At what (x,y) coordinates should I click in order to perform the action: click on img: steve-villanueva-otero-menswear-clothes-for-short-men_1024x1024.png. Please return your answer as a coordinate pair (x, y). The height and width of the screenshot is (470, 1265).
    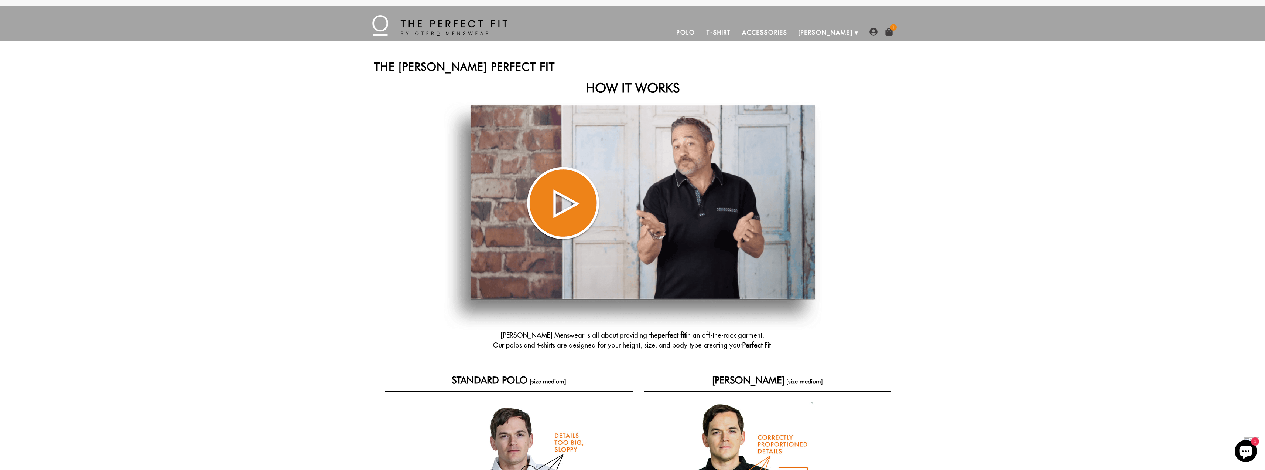
    Looking at the image, I should click on (633, 216).